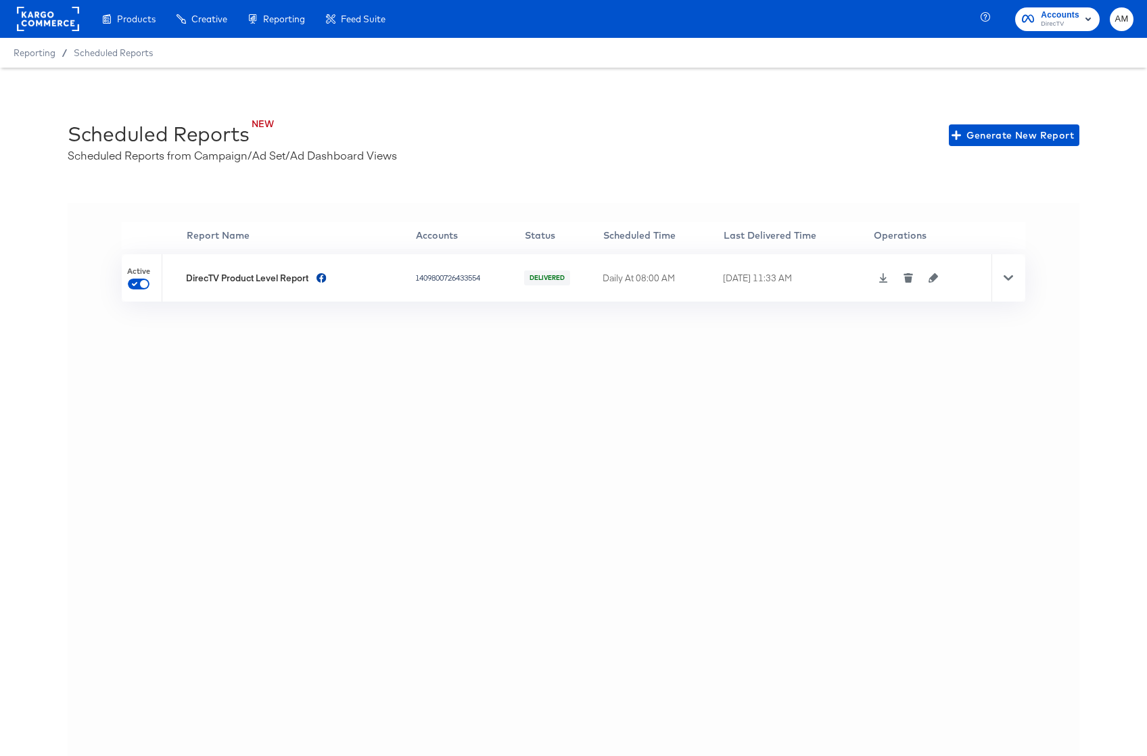 The height and width of the screenshot is (756, 1147). What do you see at coordinates (1008, 278) in the screenshot?
I see `div: Toggle Row Expanded` at bounding box center [1008, 278].